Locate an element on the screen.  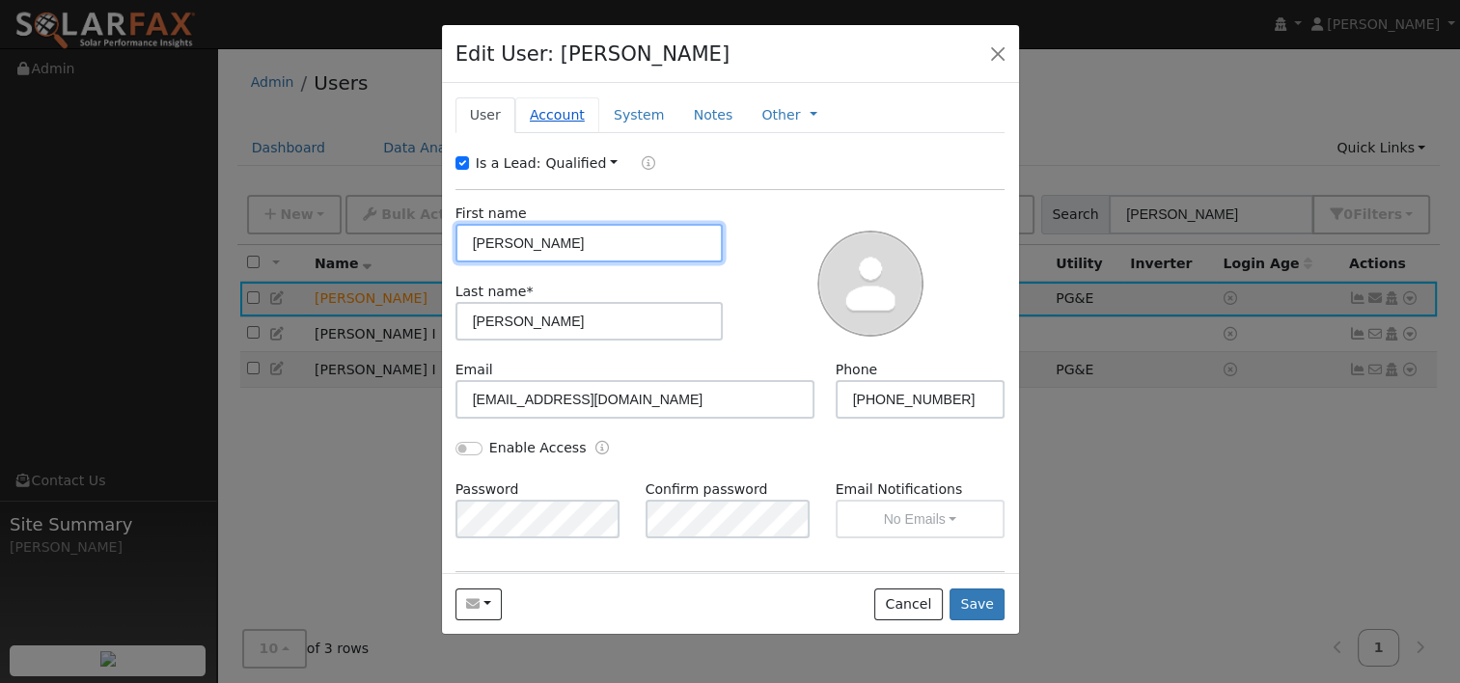
a: Account is located at coordinates (557, 115).